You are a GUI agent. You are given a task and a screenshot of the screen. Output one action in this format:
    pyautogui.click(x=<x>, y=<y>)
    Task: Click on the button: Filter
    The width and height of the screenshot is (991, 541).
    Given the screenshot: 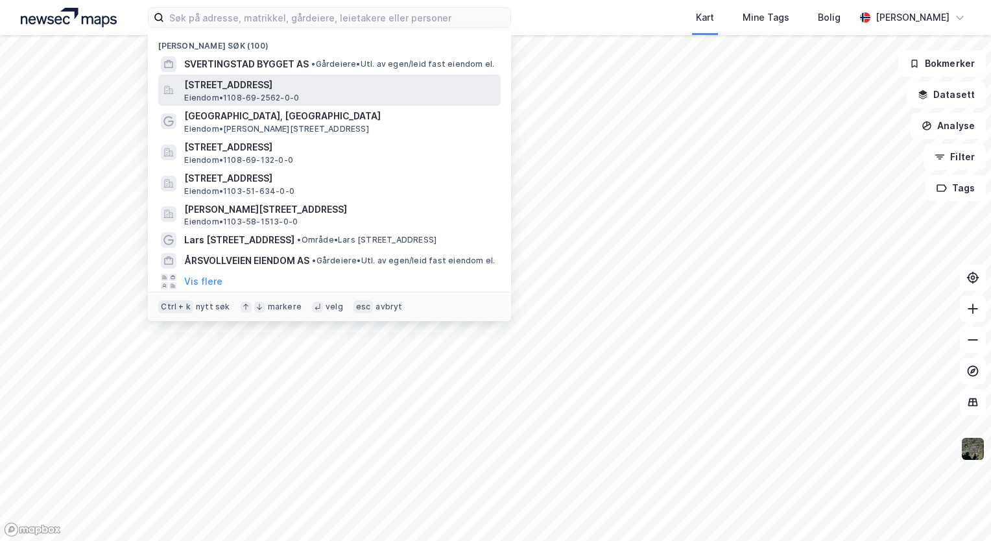 What is the action you would take?
    pyautogui.click(x=955, y=157)
    